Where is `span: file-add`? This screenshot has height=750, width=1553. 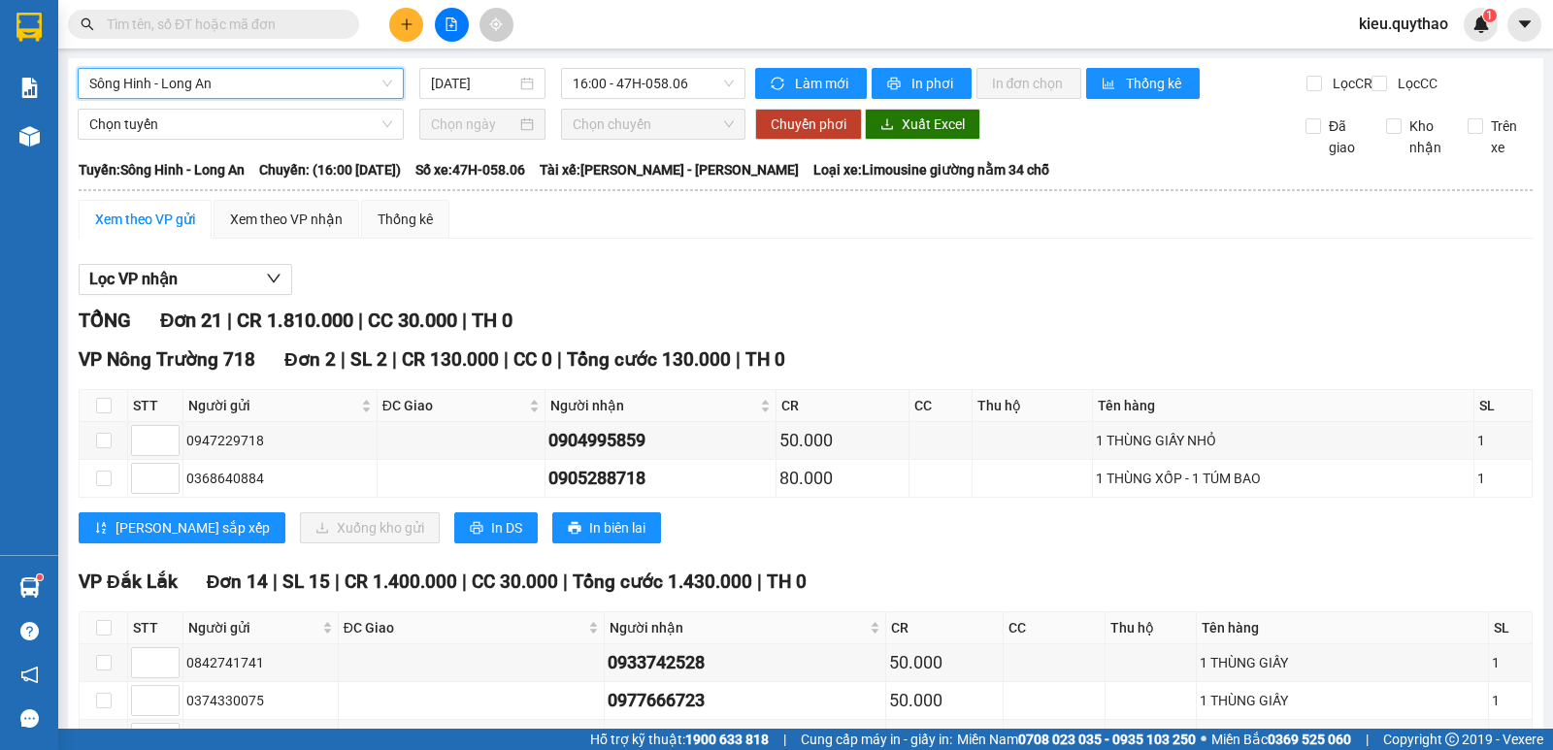 span: file-add is located at coordinates (451, 24).